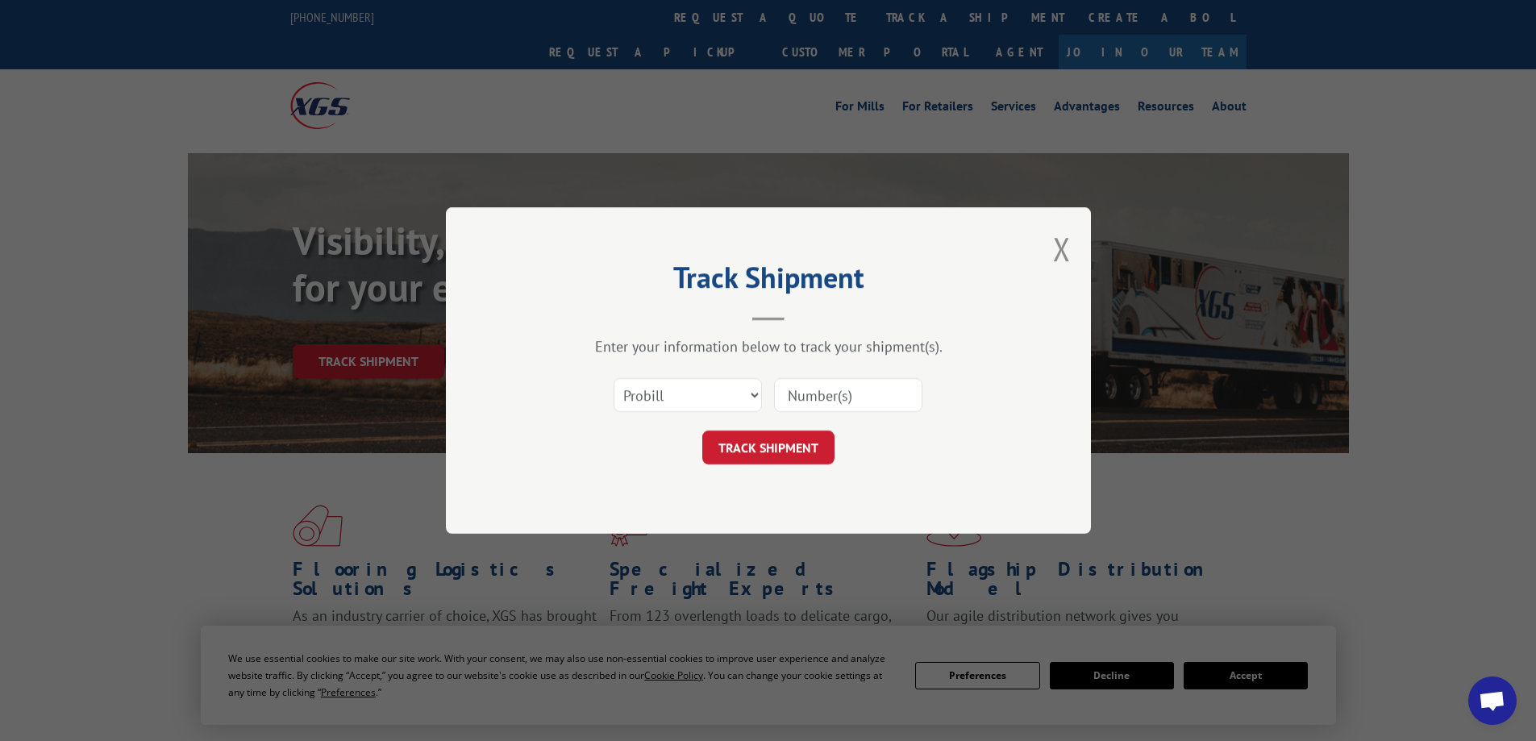 The width and height of the screenshot is (1536, 741). I want to click on input: Number(s), so click(848, 395).